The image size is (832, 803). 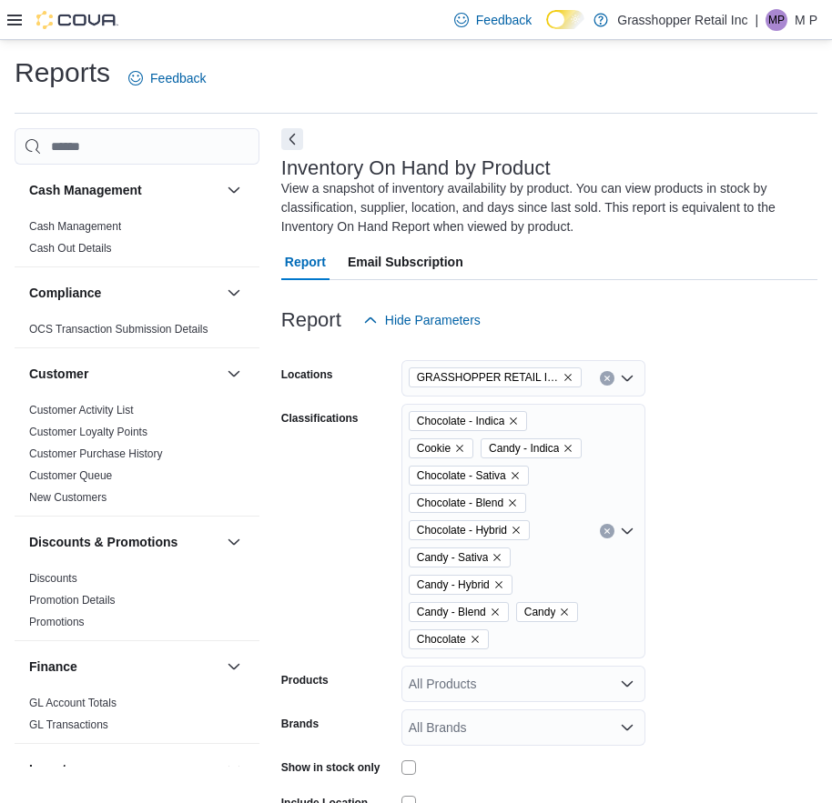 What do you see at coordinates (805, 20) in the screenshot?
I see `p: M P` at bounding box center [805, 20].